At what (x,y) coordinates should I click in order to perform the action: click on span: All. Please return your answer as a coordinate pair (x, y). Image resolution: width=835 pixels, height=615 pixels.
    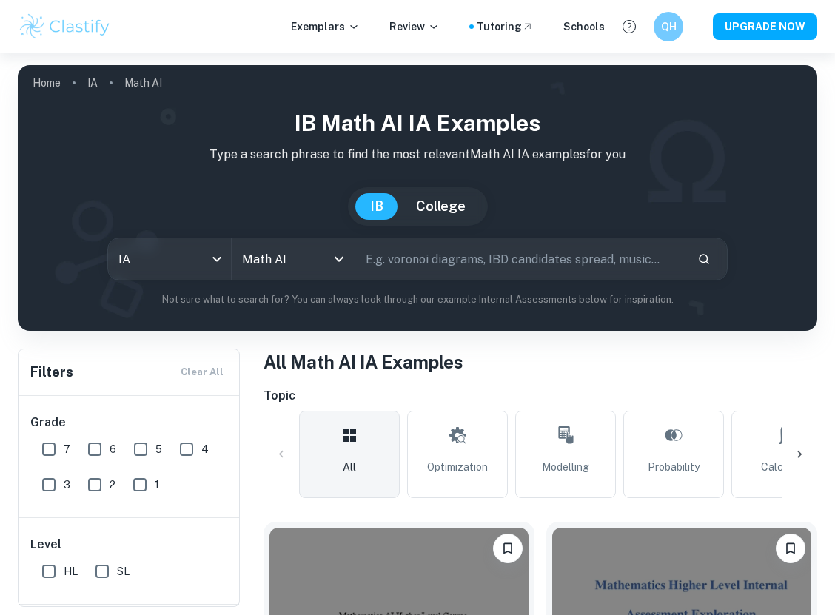
    Looking at the image, I should click on (349, 467).